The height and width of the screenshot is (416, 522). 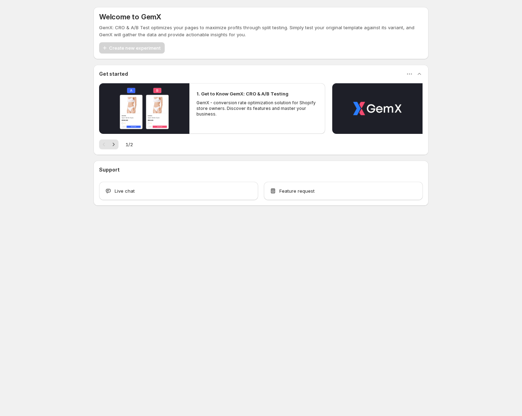 What do you see at coordinates (242, 94) in the screenshot?
I see `h2: 1. Get to Know GemX: CRO & A/B Testing` at bounding box center [242, 94].